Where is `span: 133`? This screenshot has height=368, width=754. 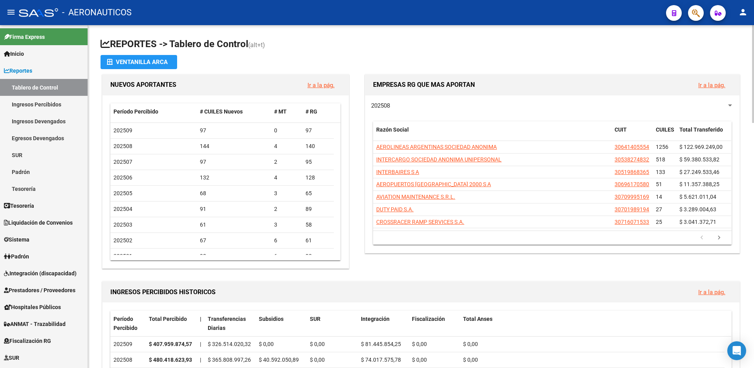 span: 133 is located at coordinates (660, 172).